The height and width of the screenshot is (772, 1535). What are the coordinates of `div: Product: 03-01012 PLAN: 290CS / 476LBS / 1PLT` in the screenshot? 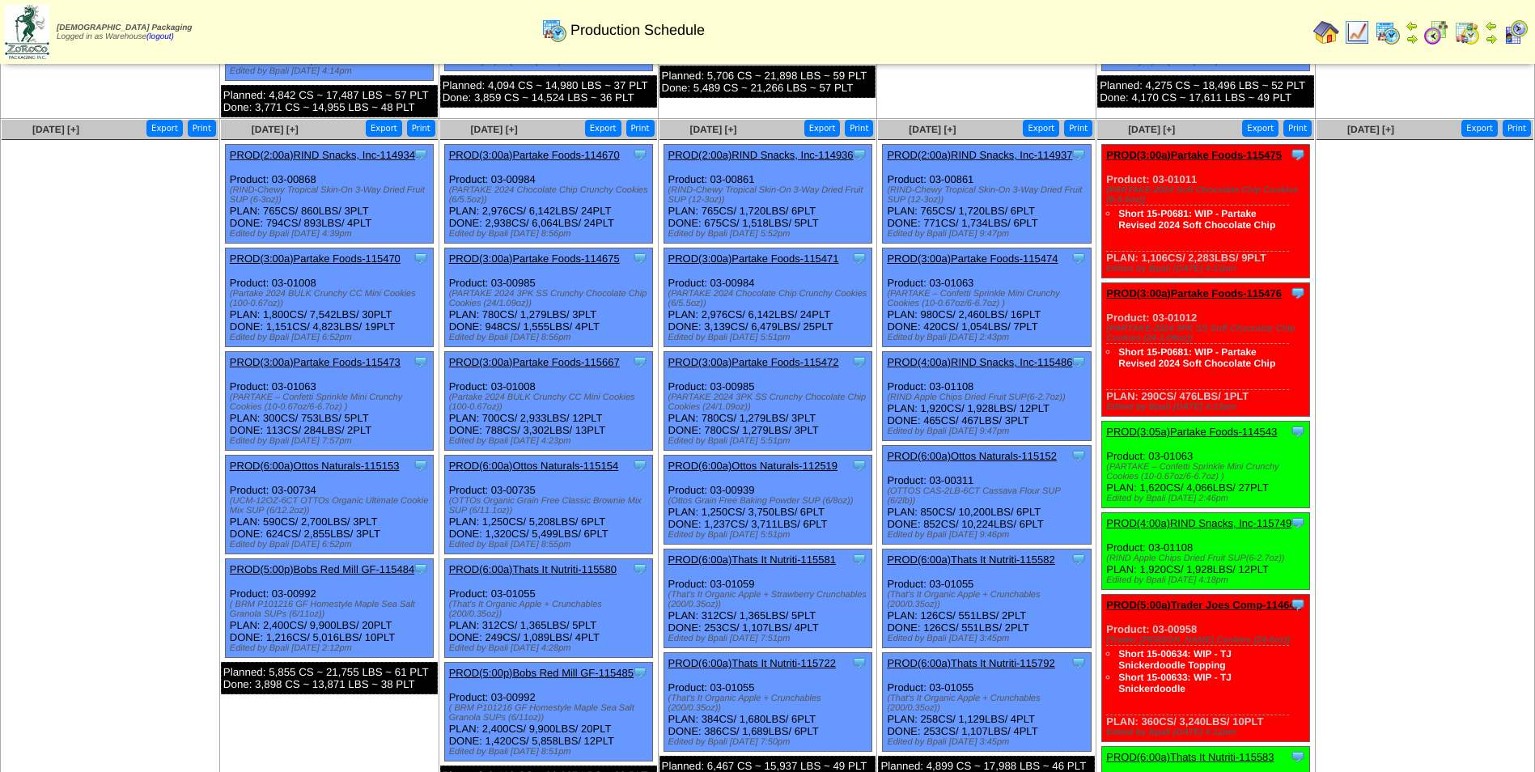 It's located at (1205, 349).